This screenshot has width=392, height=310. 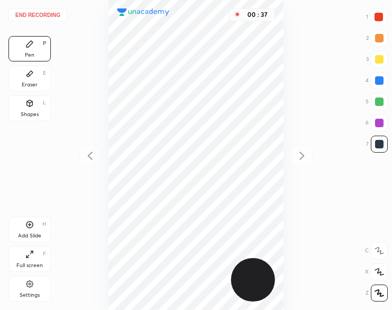 What do you see at coordinates (45, 254) in the screenshot?
I see `div: F` at bounding box center [45, 254].